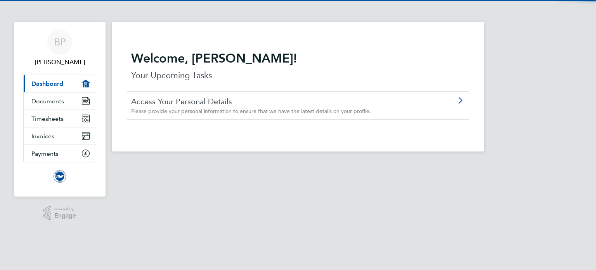 This screenshot has height=270, width=596. Describe the element at coordinates (60, 136) in the screenshot. I see `a: Invoices` at that location.